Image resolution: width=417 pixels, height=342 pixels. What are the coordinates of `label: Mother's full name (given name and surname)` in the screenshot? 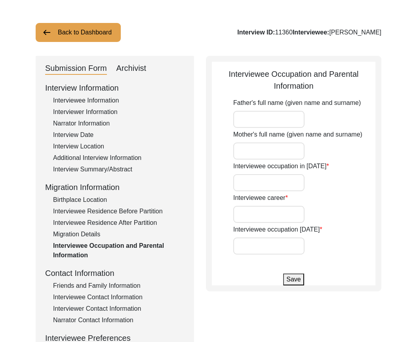 It's located at (298, 135).